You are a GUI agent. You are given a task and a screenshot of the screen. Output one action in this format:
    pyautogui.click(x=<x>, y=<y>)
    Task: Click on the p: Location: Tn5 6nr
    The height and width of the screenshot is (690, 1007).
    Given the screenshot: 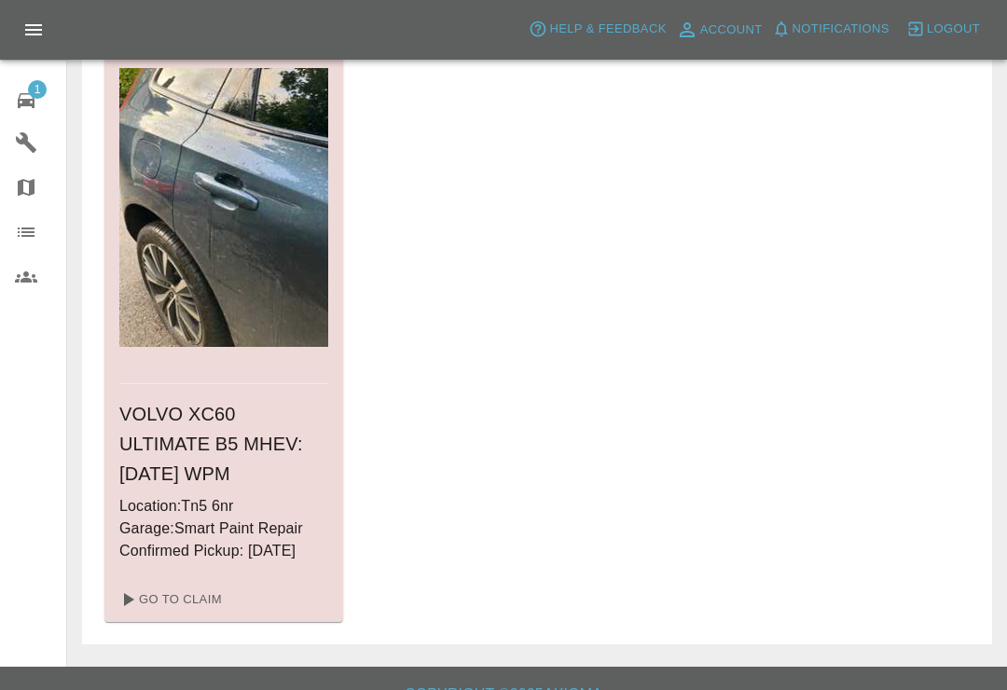 What is the action you would take?
    pyautogui.click(x=224, y=506)
    